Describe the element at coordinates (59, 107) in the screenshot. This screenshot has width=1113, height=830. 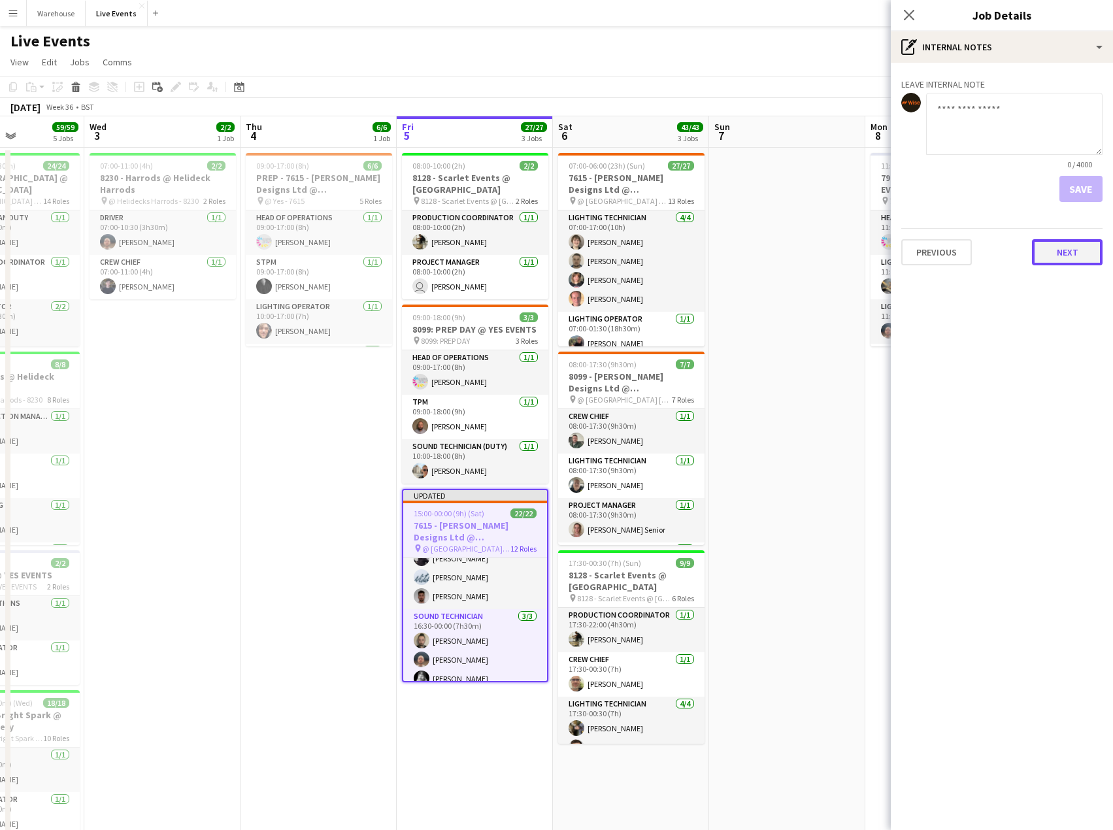
I see `span: Week 36` at that location.